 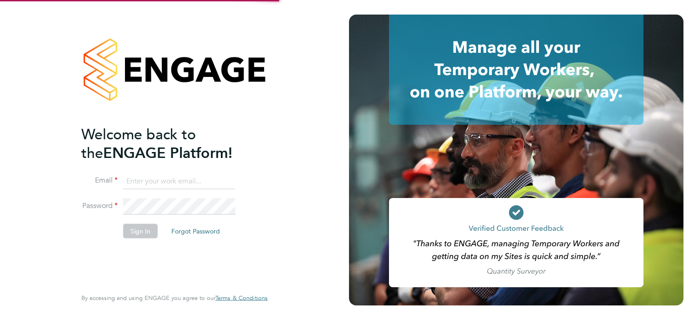 What do you see at coordinates (241, 297) in the screenshot?
I see `span: Terms & Conditions` at bounding box center [241, 297].